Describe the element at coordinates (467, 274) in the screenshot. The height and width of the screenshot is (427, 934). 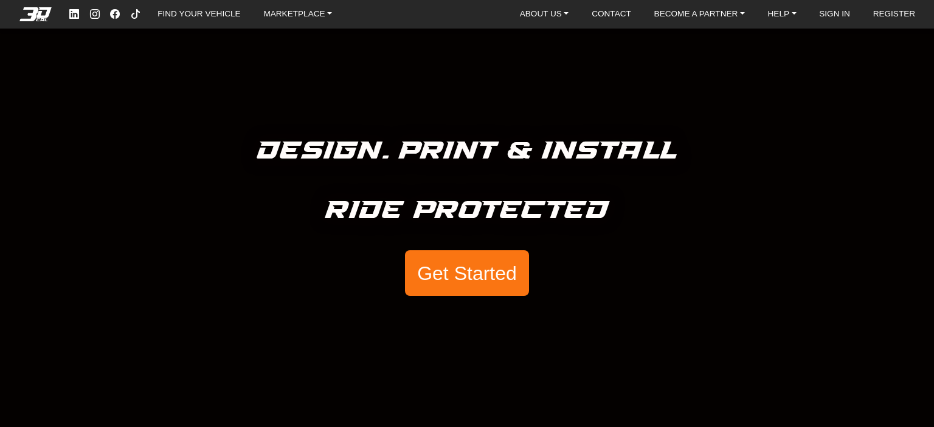
I see `button: Get Started` at that location.